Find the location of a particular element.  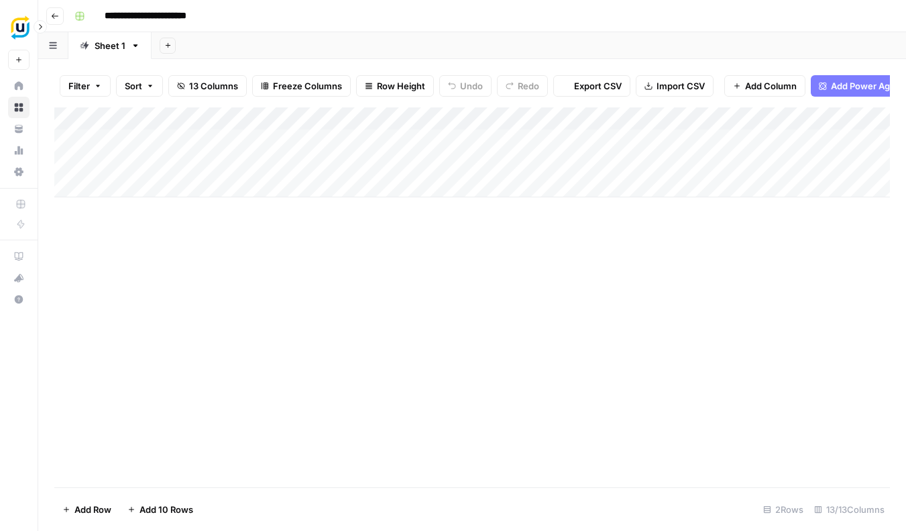

img: UNIGRAN PRESENCIAL Logo is located at coordinates (20, 28).